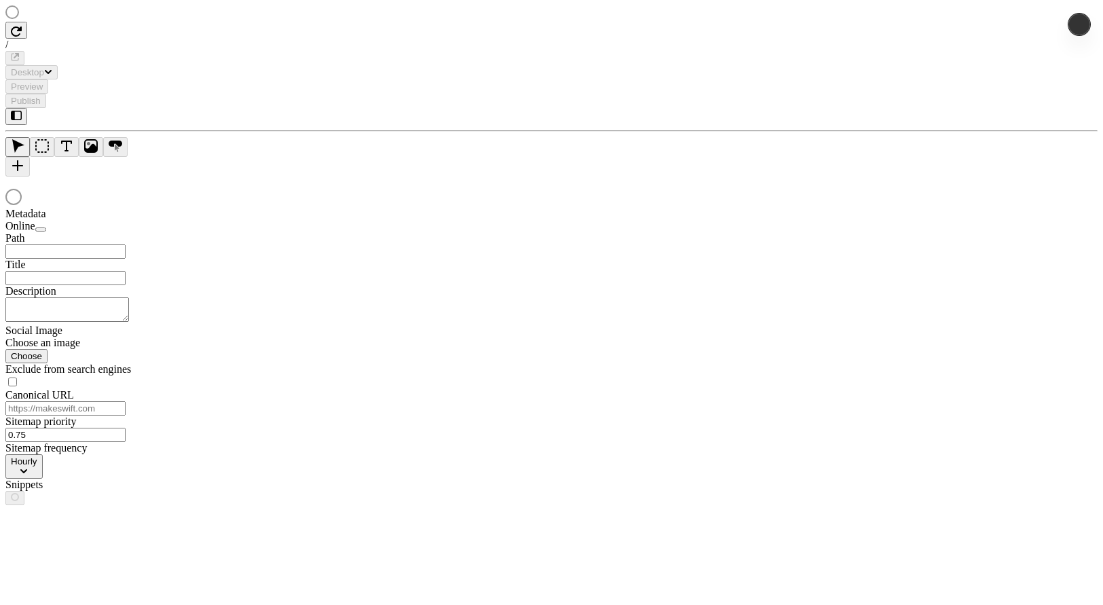  I want to click on span: Preview, so click(26, 86).